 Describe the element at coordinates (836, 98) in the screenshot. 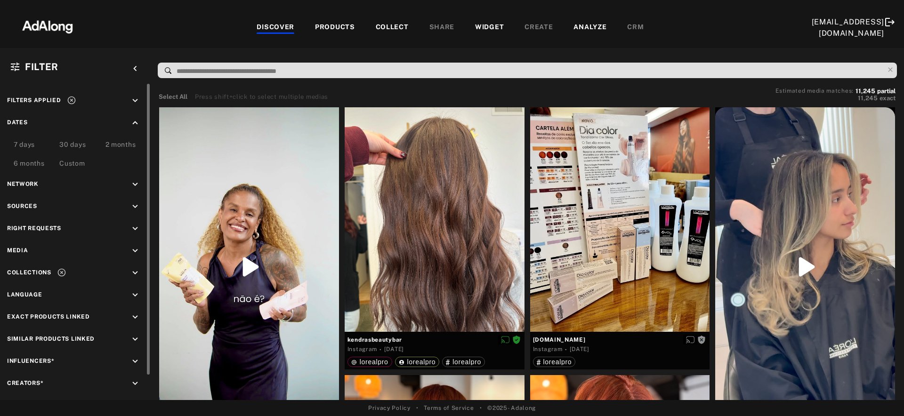

I see `button: 11,245exact` at that location.